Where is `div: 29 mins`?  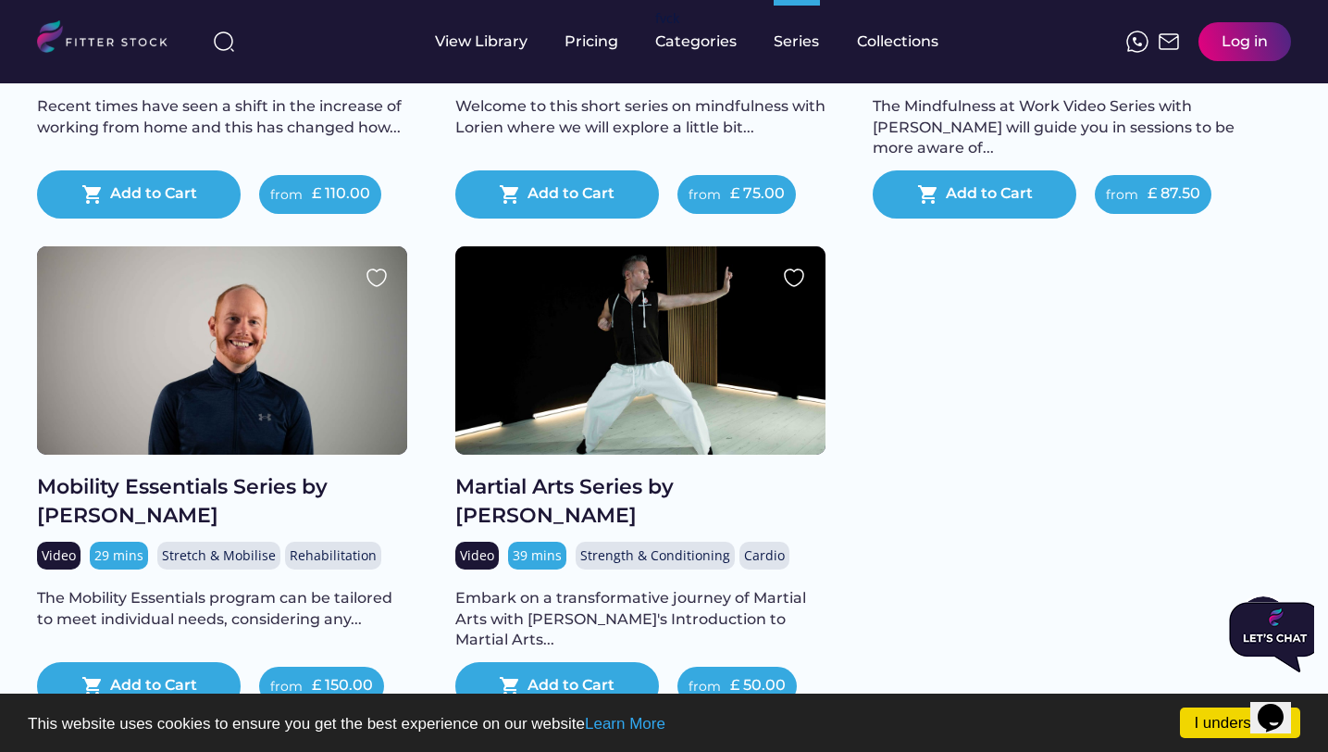 div: 29 mins is located at coordinates (118, 555).